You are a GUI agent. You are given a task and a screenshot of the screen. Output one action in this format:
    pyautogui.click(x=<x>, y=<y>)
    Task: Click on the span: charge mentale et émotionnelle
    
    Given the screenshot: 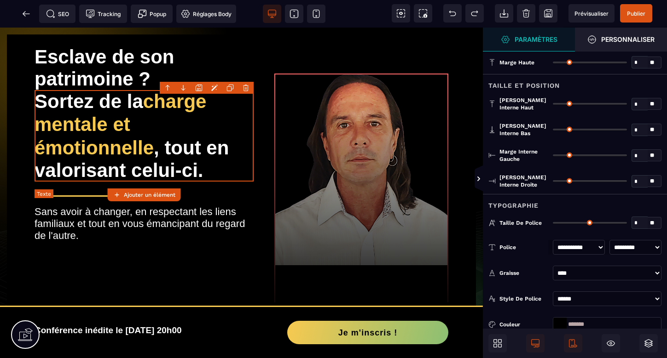 What is the action you would take?
    pyautogui.click(x=123, y=97)
    